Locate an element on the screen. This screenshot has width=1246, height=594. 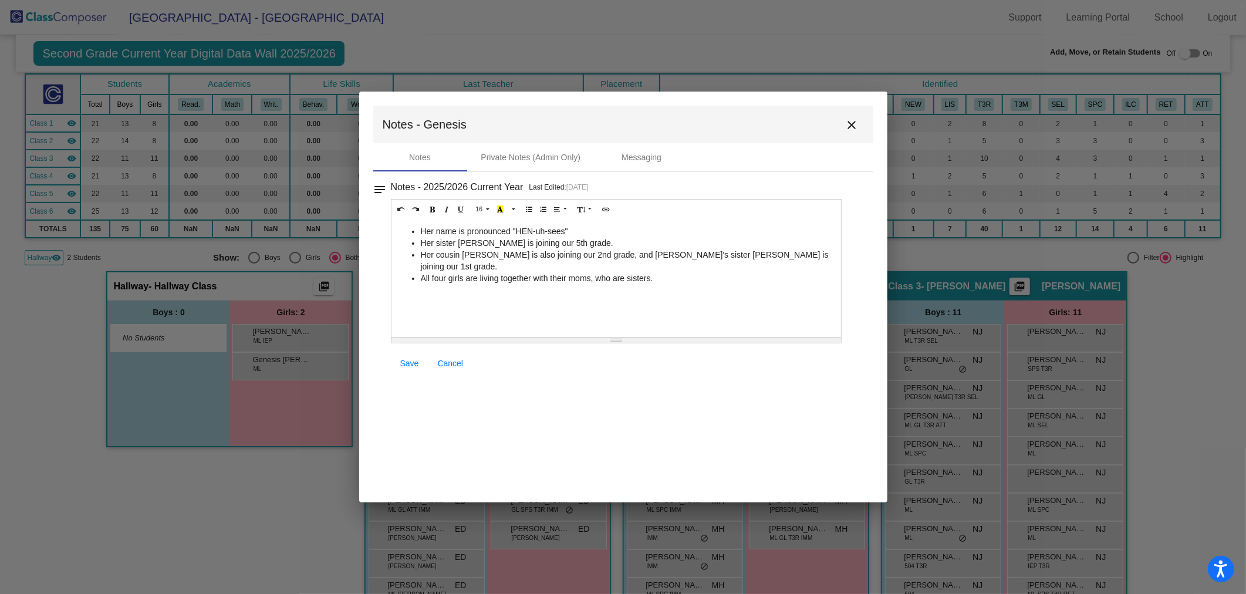
button: Italic (CTRL+I) is located at coordinates (447, 210).